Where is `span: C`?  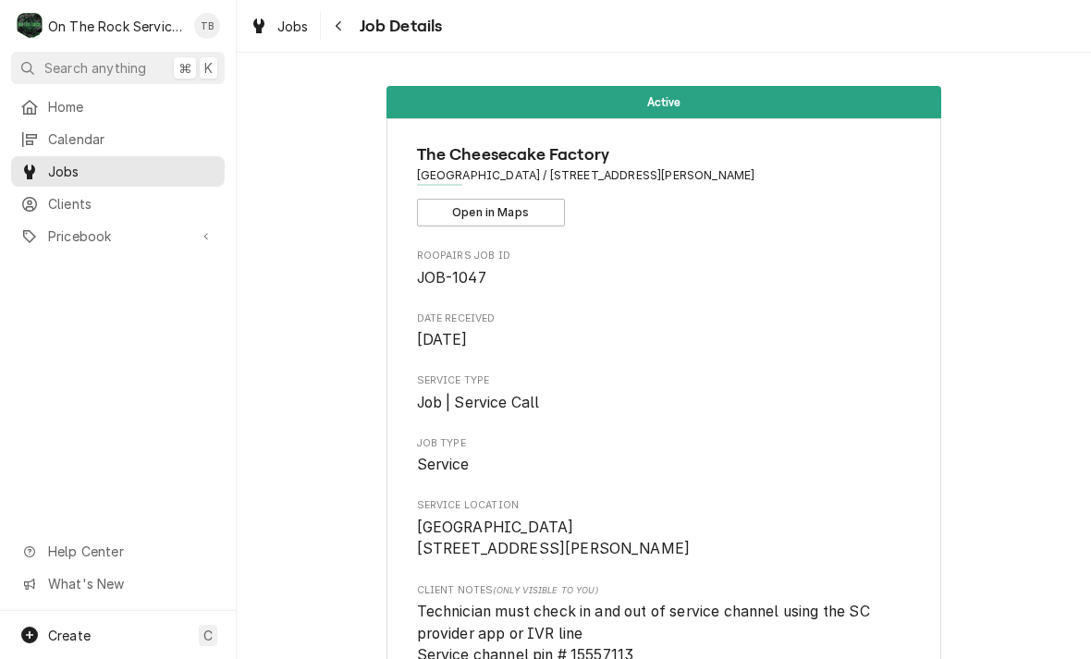
span: C is located at coordinates (208, 635).